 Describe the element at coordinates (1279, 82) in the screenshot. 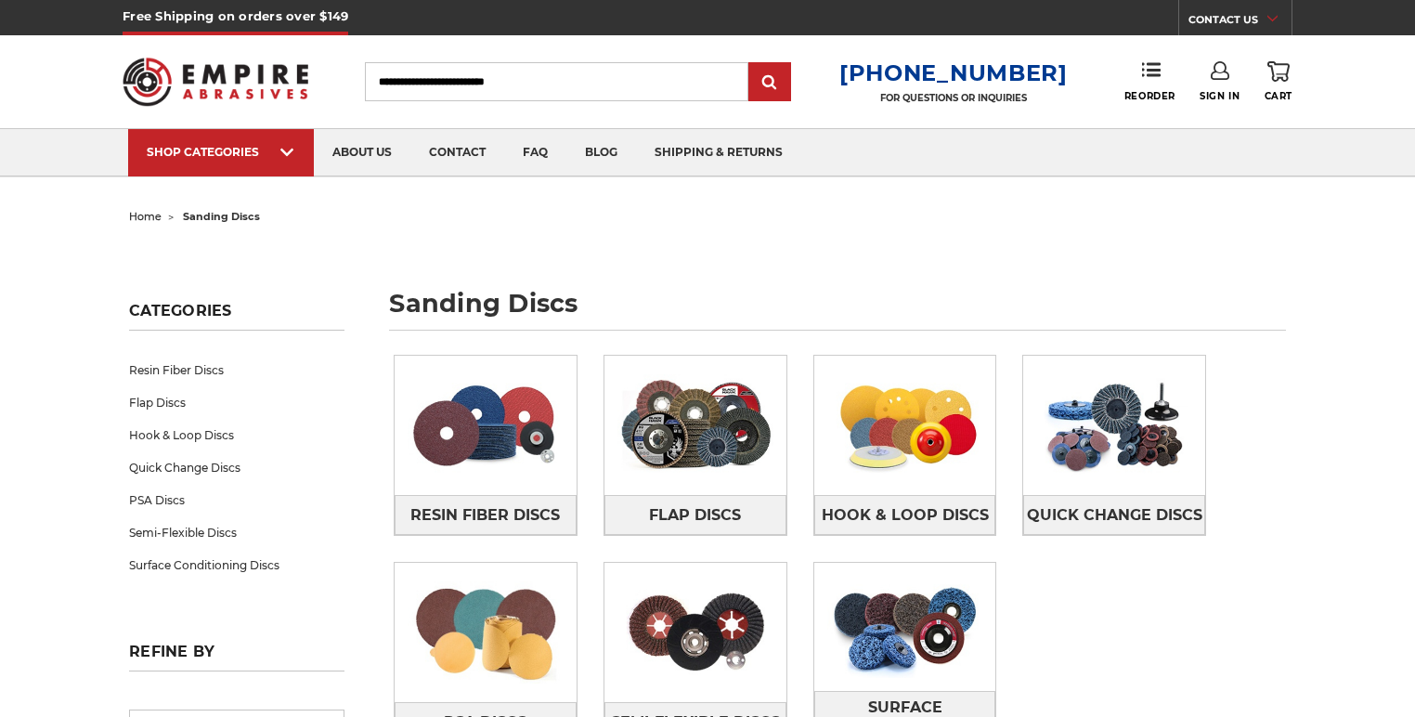

I see `a: Cart` at that location.